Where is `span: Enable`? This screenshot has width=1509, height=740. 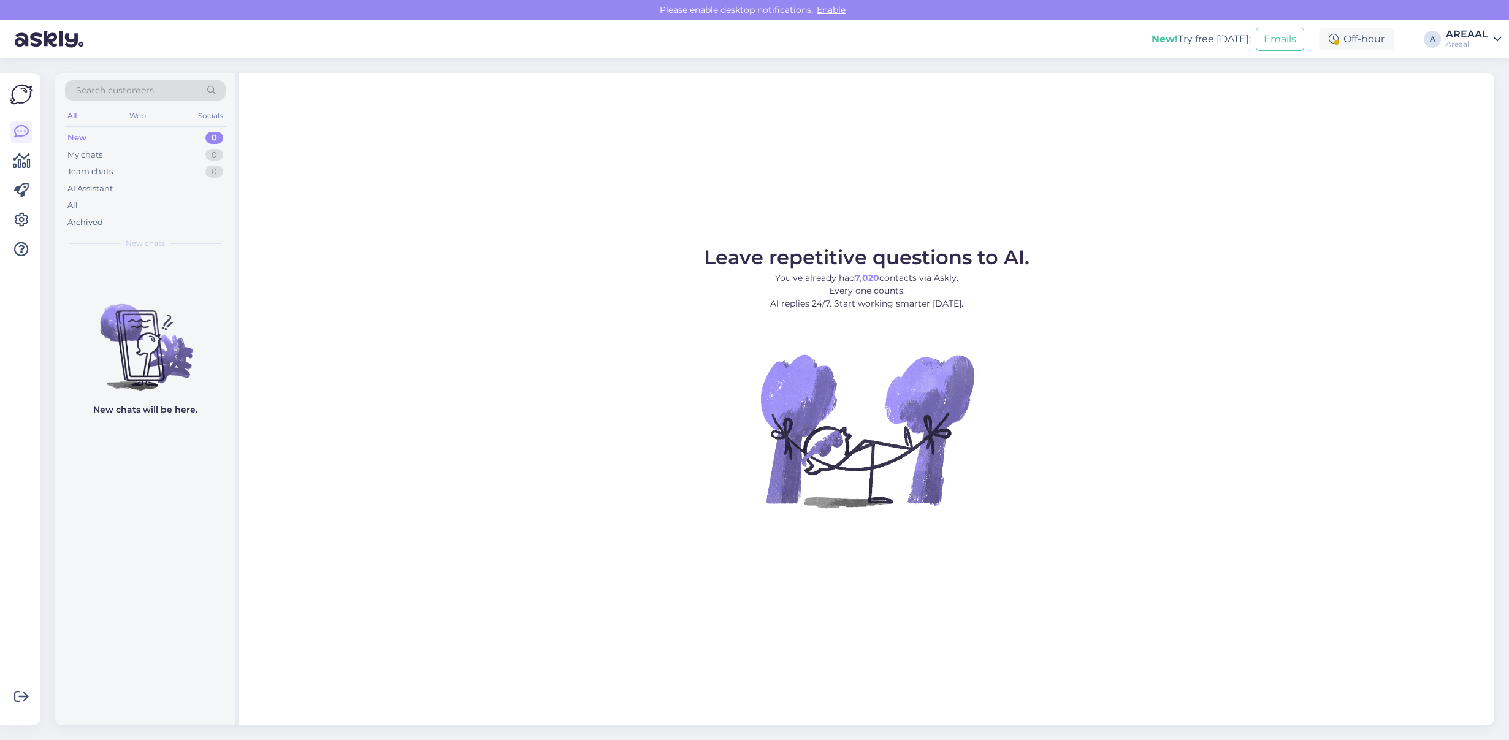 span: Enable is located at coordinates (831, 10).